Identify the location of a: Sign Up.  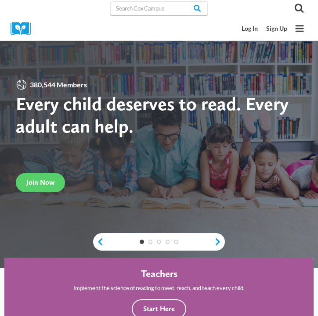
(276, 29).